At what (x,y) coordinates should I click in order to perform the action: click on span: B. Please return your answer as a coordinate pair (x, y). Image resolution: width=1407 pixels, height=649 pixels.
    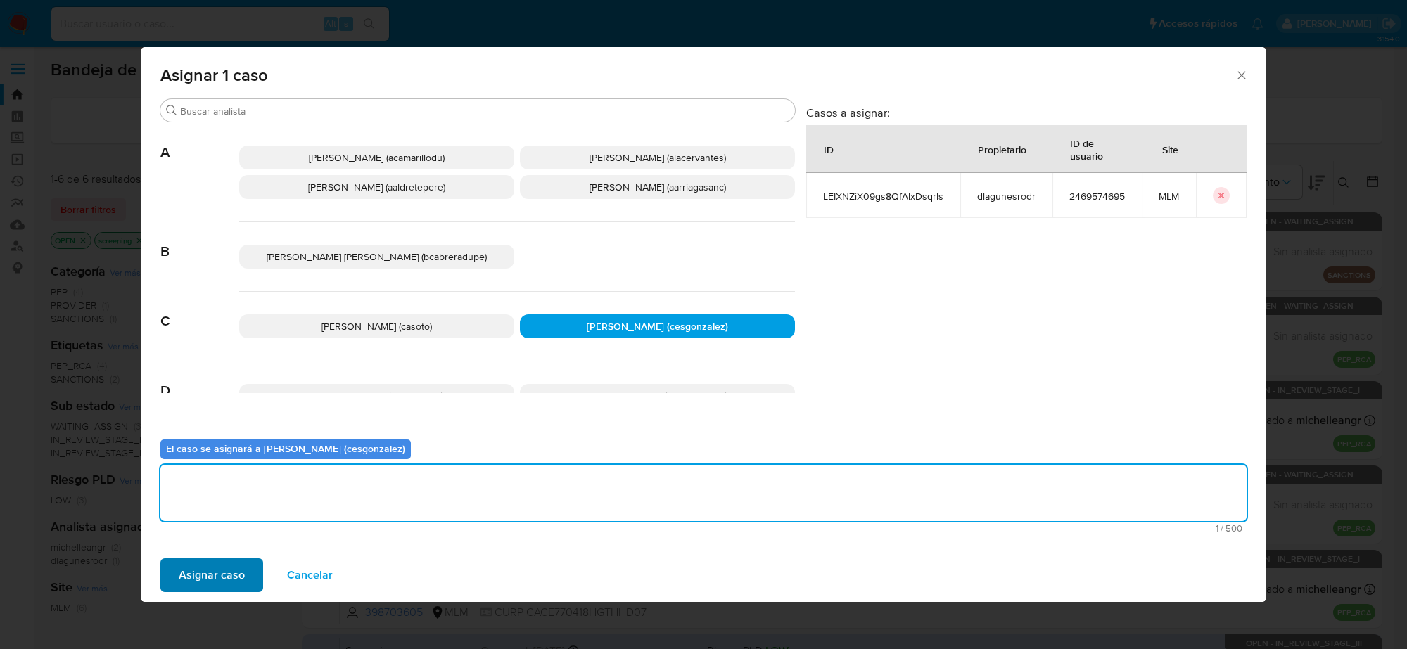
    Looking at the image, I should click on (200, 241).